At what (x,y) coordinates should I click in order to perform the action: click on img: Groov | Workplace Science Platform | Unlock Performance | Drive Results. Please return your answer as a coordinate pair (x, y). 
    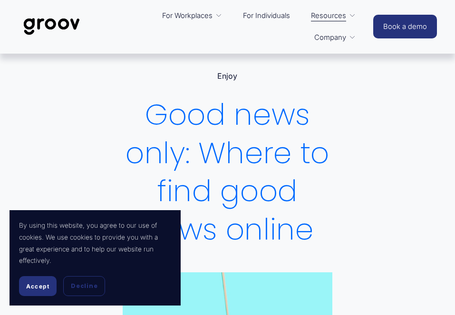
    Looking at the image, I should click on (51, 27).